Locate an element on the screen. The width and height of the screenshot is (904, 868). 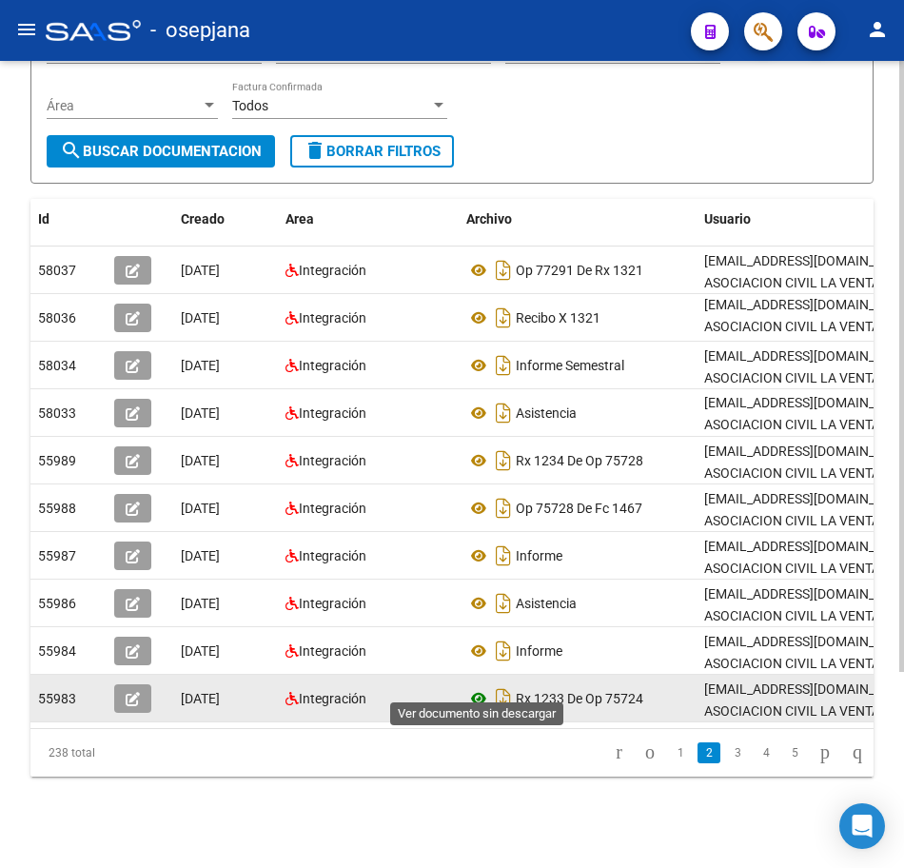
mat-icon: delete is located at coordinates (315, 150).